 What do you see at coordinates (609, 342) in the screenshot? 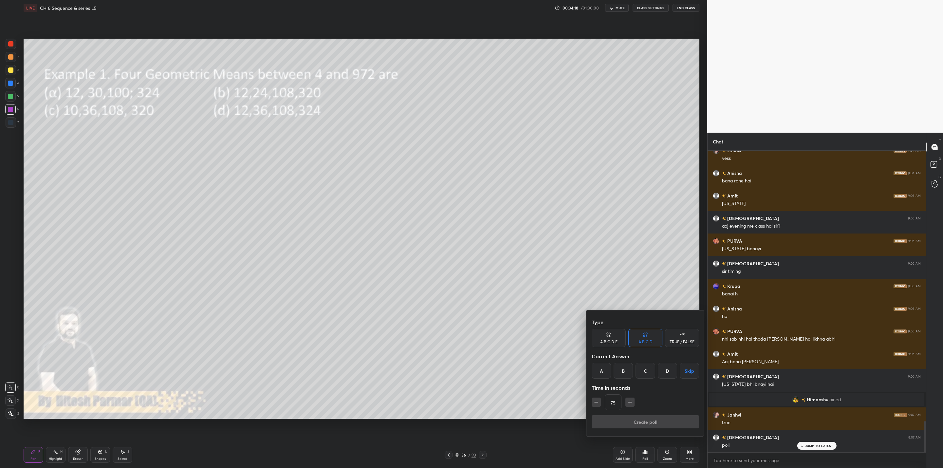
I see `div: A B C D E` at bounding box center [609, 342].